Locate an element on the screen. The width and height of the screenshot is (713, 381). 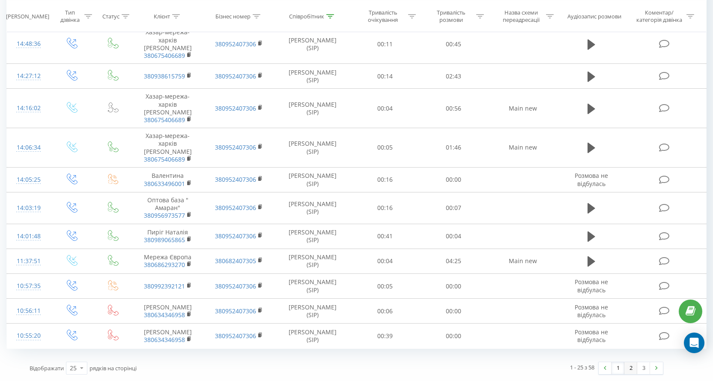
div: 25 is located at coordinates (73, 368).